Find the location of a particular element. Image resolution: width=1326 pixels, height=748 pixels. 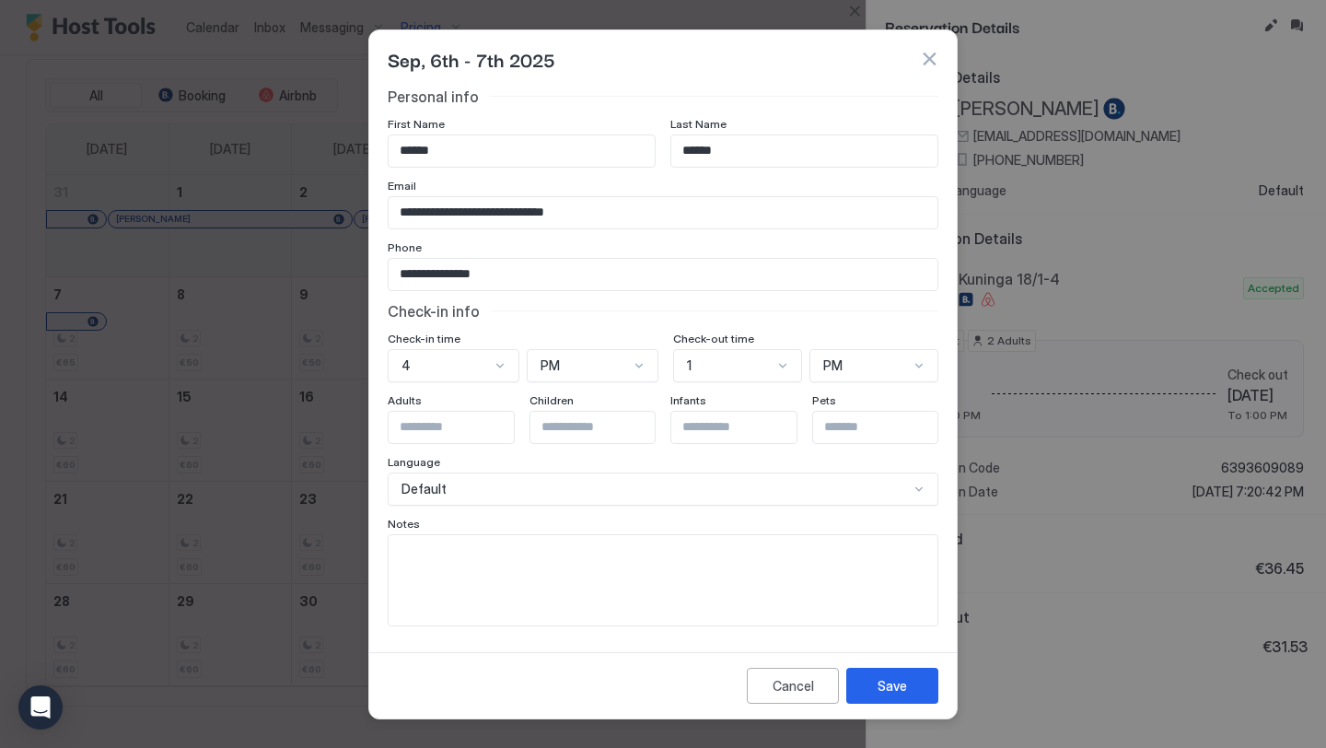

span: Check-out time is located at coordinates (714, 338).